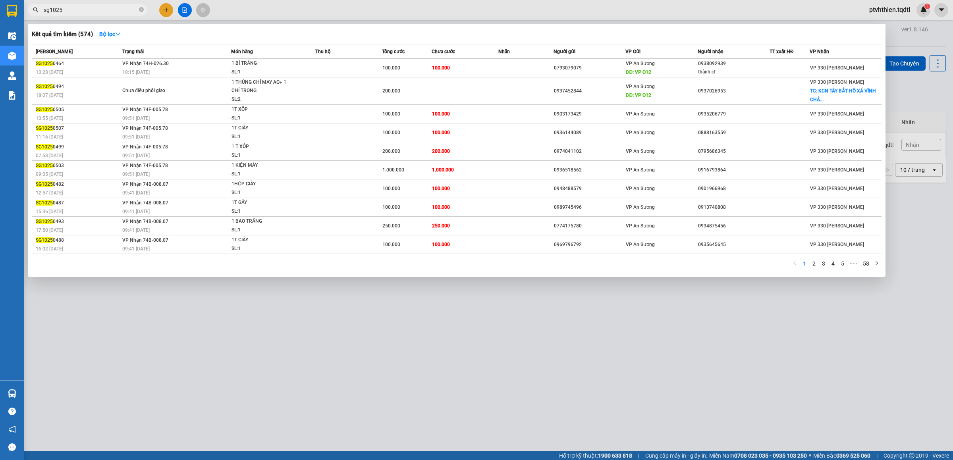  Describe the element at coordinates (733, 170) in the screenshot. I see `div: 0916793864` at that location.